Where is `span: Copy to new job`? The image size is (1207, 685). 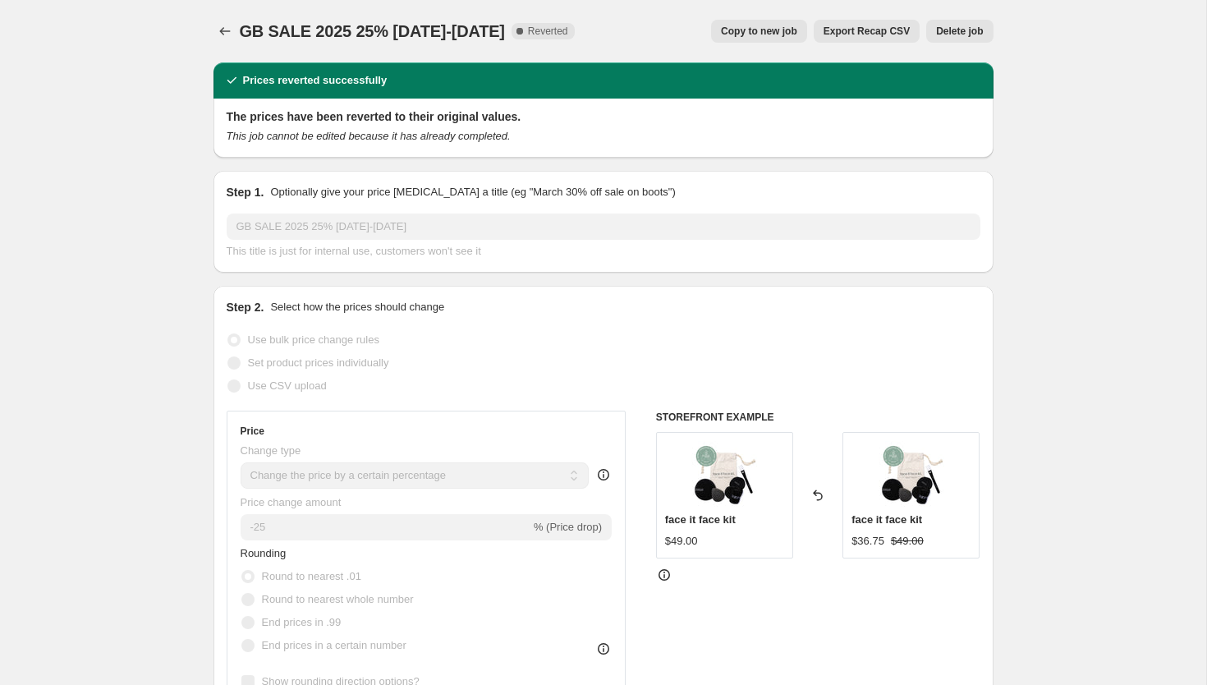 span: Copy to new job is located at coordinates (758, 31).